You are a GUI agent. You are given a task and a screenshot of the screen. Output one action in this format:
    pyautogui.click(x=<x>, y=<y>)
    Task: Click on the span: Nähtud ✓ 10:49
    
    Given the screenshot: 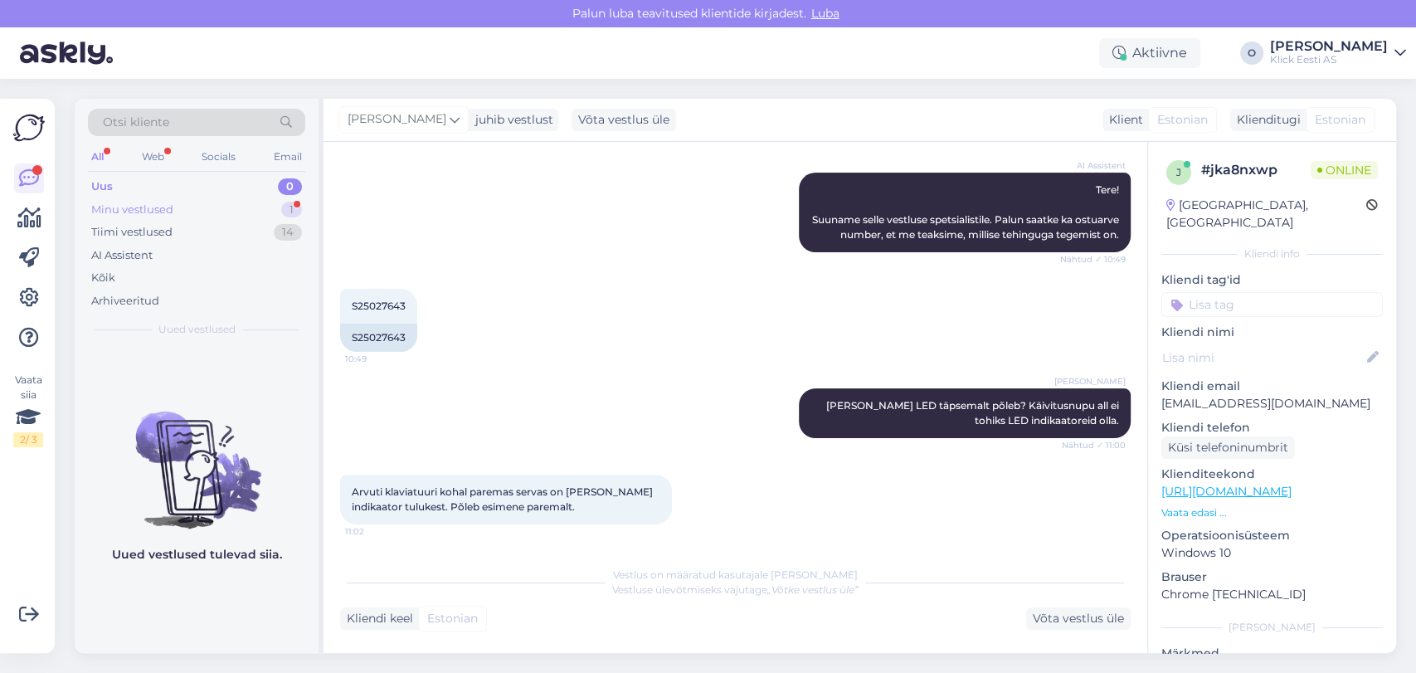 What is the action you would take?
    pyautogui.click(x=1093, y=259)
    